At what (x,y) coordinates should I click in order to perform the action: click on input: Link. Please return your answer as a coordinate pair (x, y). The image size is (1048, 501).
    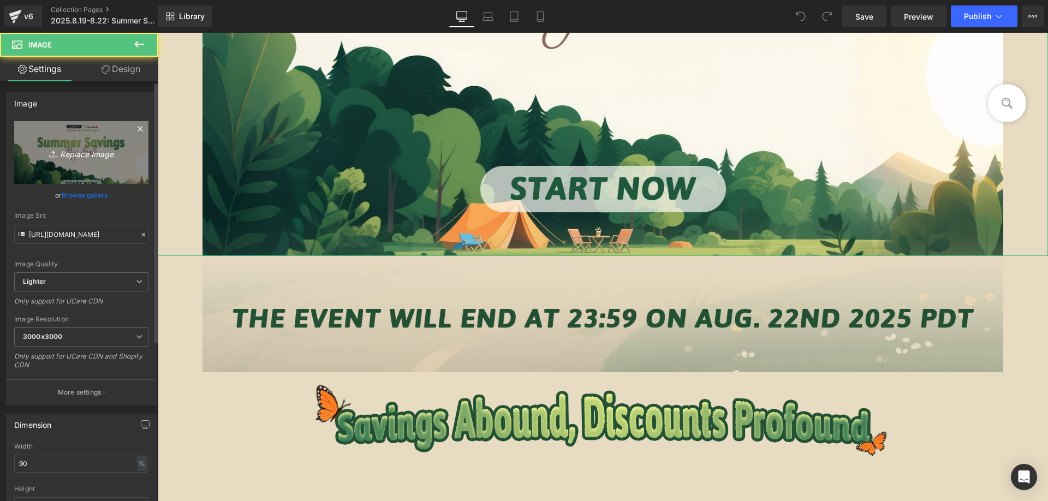
    Looking at the image, I should click on (81, 234).